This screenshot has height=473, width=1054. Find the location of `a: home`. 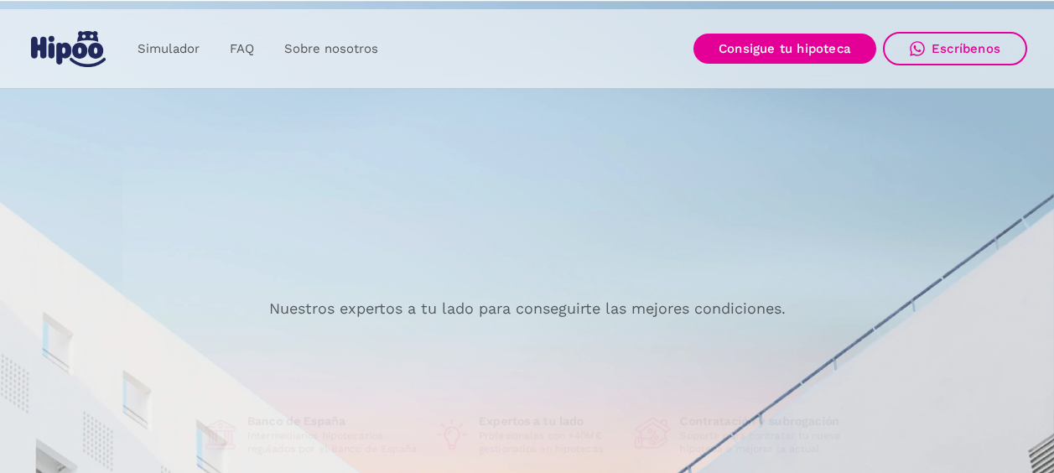

a: home is located at coordinates (68, 49).